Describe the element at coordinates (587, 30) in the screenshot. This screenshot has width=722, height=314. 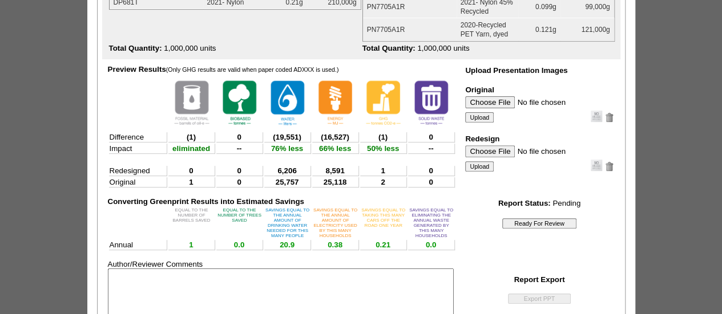
I see `td: 121,000g` at that location.